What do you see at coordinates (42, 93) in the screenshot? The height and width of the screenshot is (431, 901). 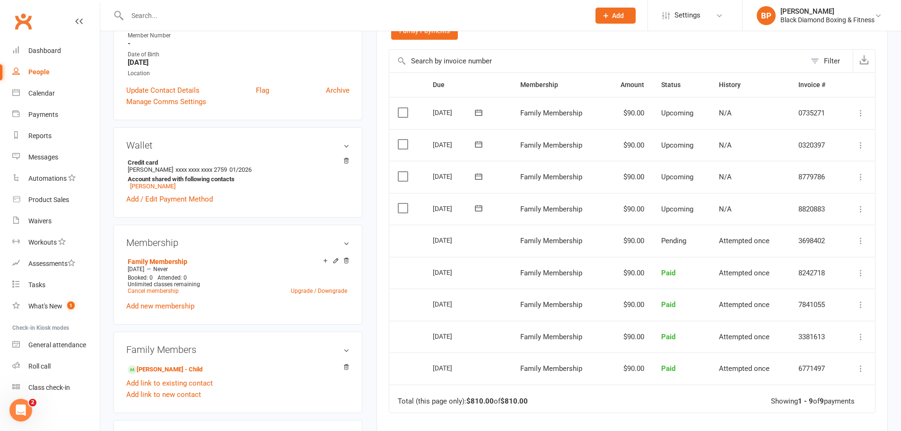 I see `div: Calendar` at bounding box center [42, 93].